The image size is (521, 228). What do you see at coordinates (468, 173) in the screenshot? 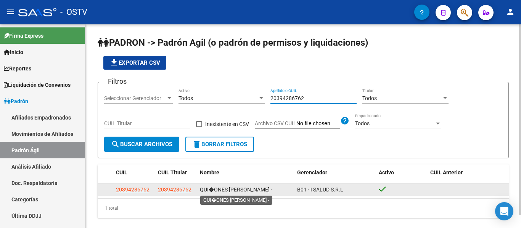
I see `datatable-header-cell: CUIL Anterior` at bounding box center [468, 173].